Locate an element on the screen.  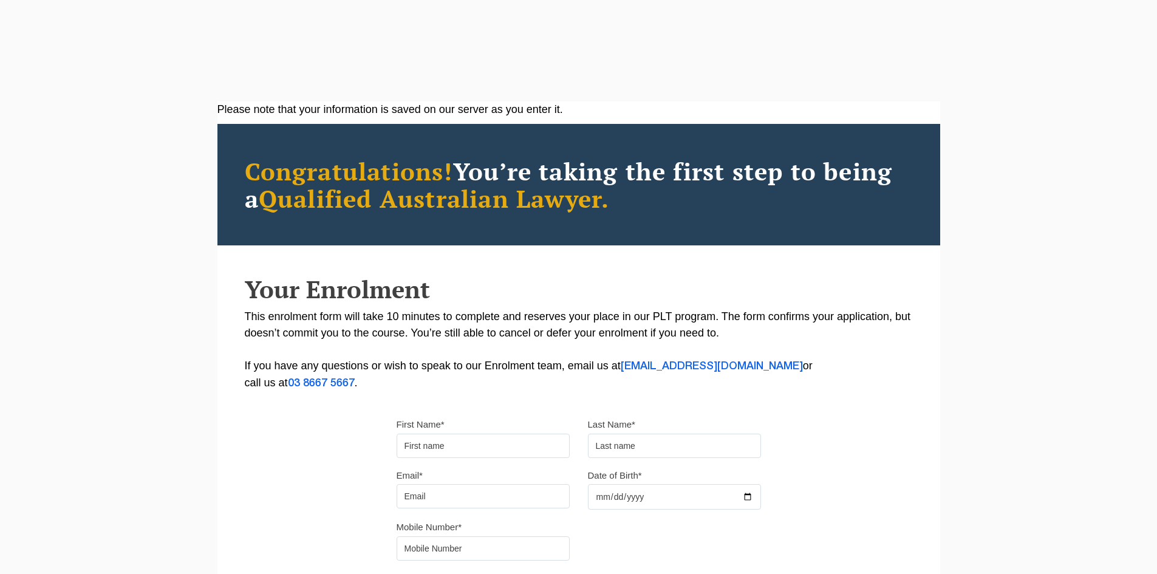
label: First Name* is located at coordinates (420, 425).